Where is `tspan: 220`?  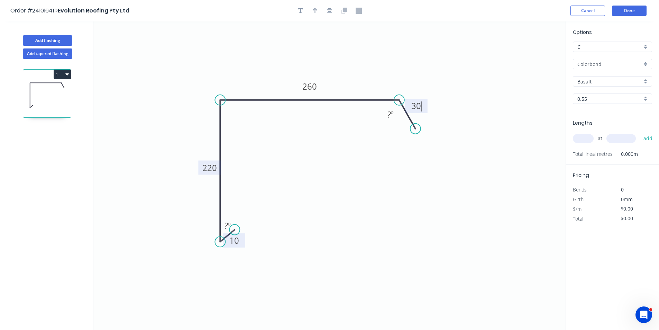 tspan: 220 is located at coordinates (210, 167).